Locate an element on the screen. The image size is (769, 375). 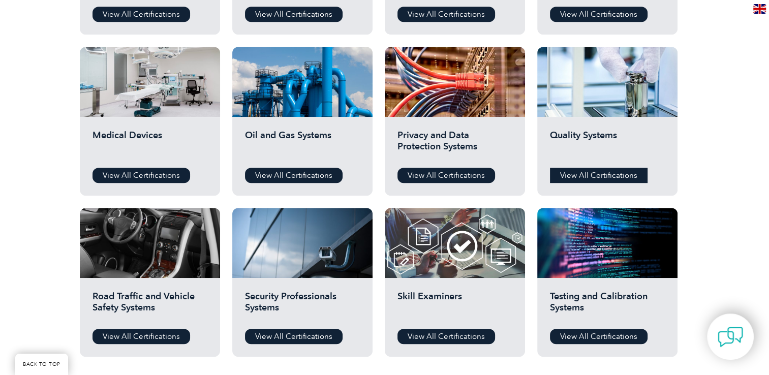
h2: Quality Systems is located at coordinates (607, 145).